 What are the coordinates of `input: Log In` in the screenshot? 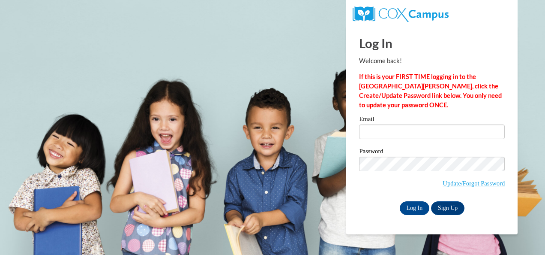 It's located at (415, 208).